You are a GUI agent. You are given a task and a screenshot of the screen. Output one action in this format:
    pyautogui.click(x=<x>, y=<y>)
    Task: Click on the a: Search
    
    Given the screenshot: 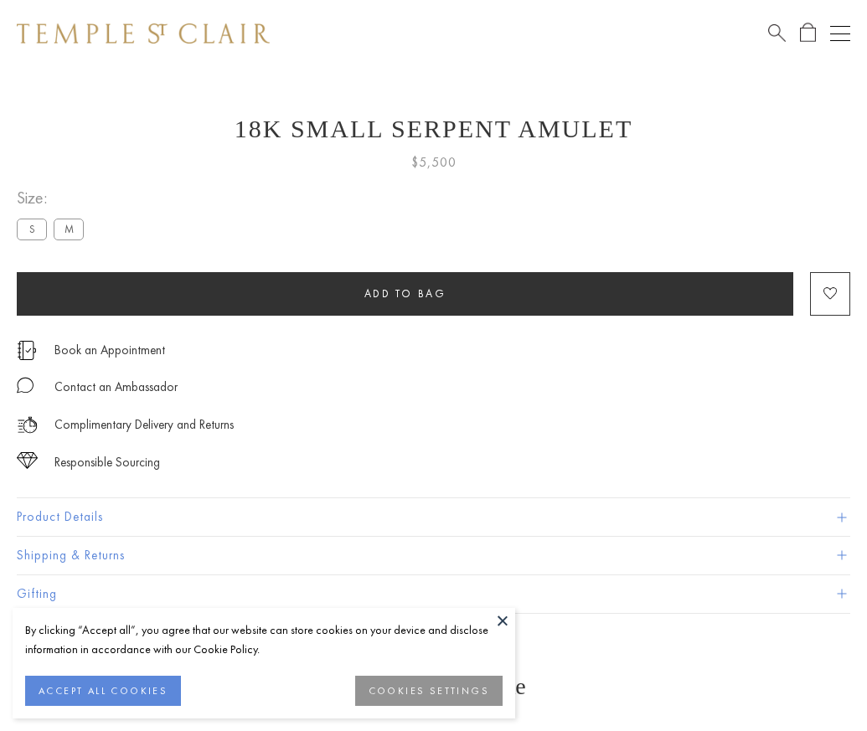 What is the action you would take?
    pyautogui.click(x=776, y=33)
    